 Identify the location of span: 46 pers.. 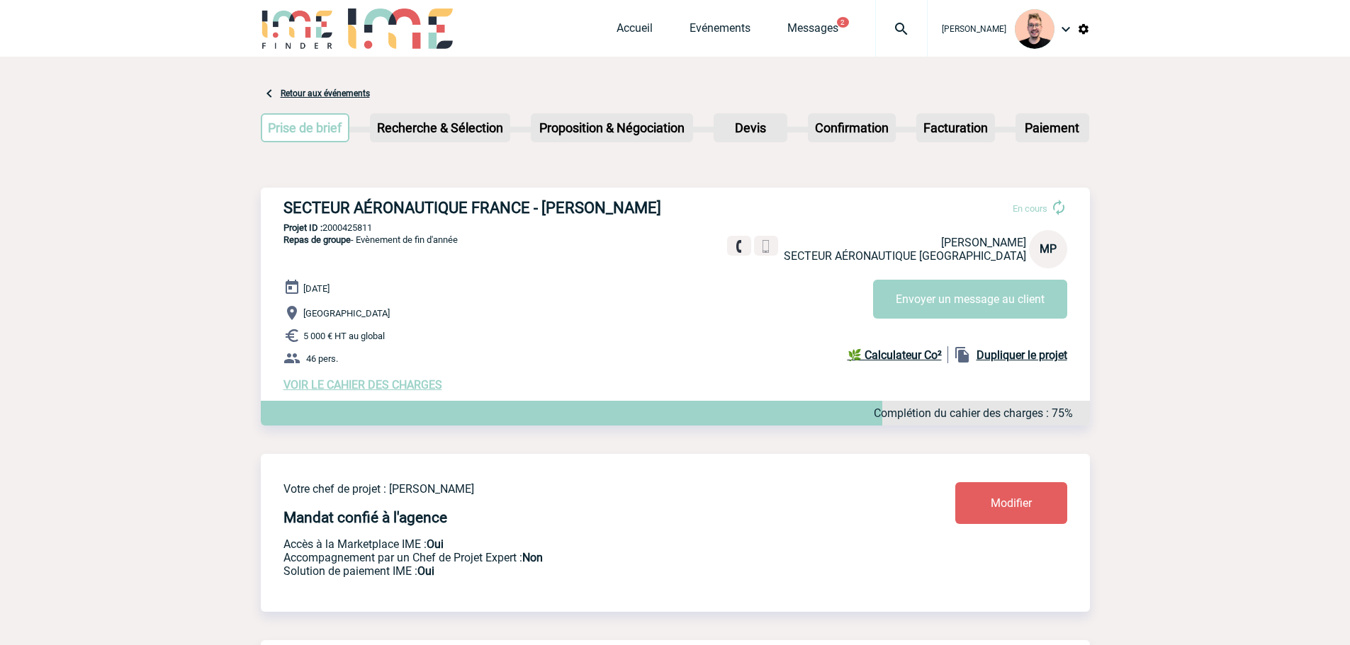
(322, 358).